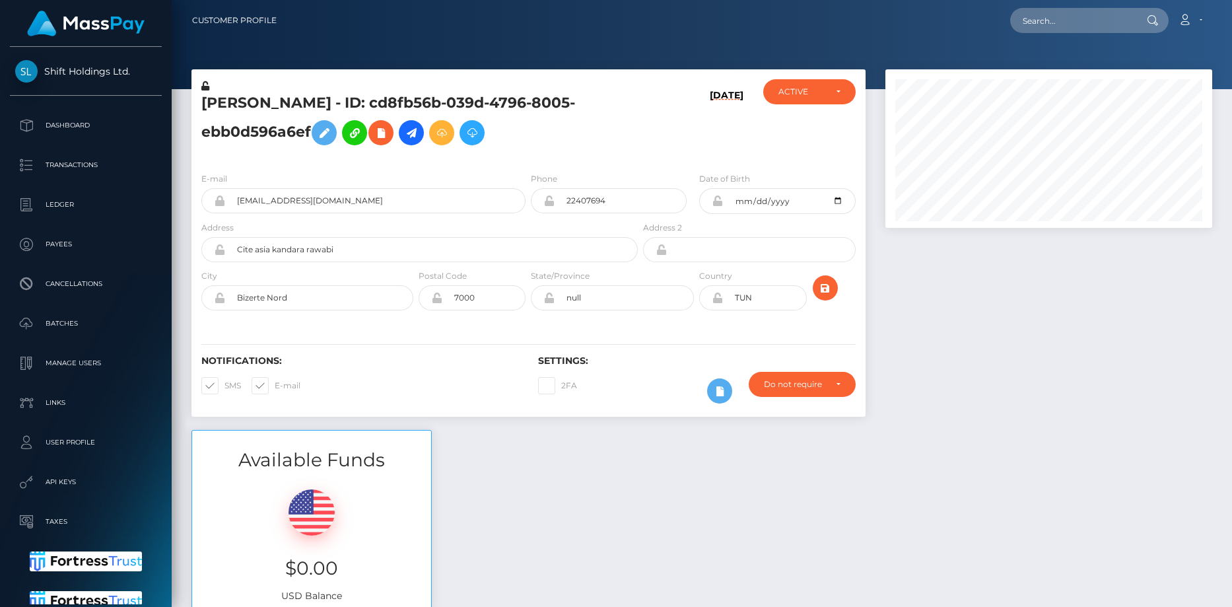 This screenshot has width=1232, height=607. I want to click on p: Batches, so click(86, 324).